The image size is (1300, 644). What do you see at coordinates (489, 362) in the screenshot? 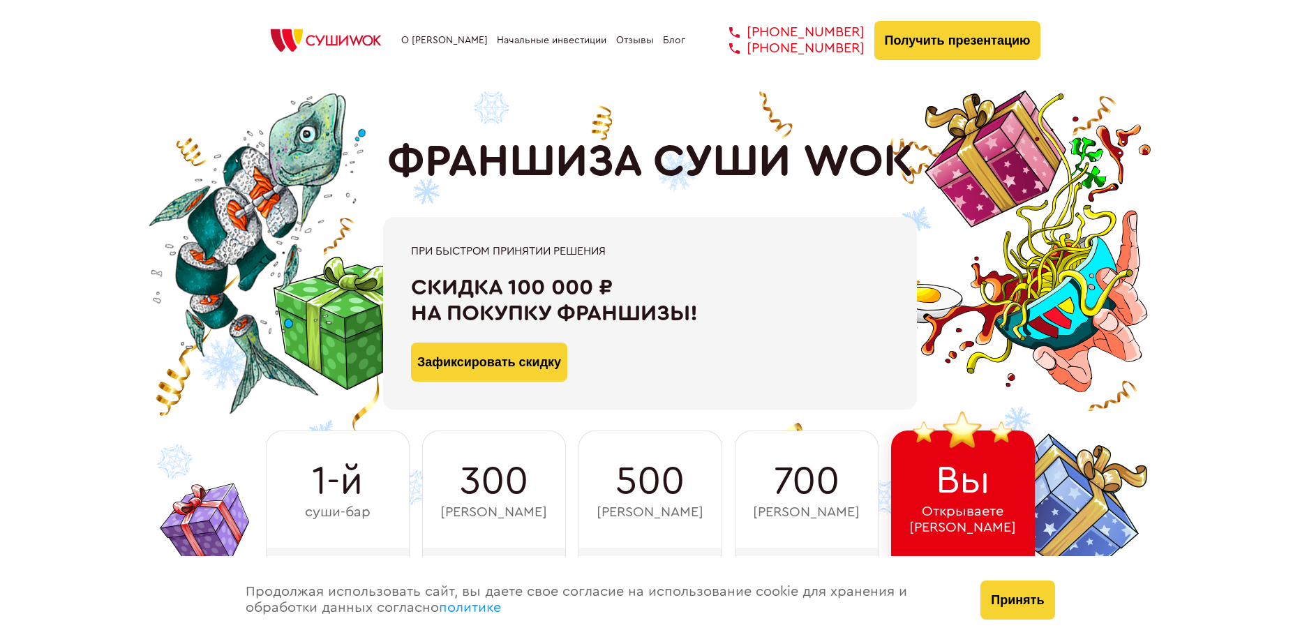
I see `button: Зафиксировать скидку` at bounding box center [489, 362].